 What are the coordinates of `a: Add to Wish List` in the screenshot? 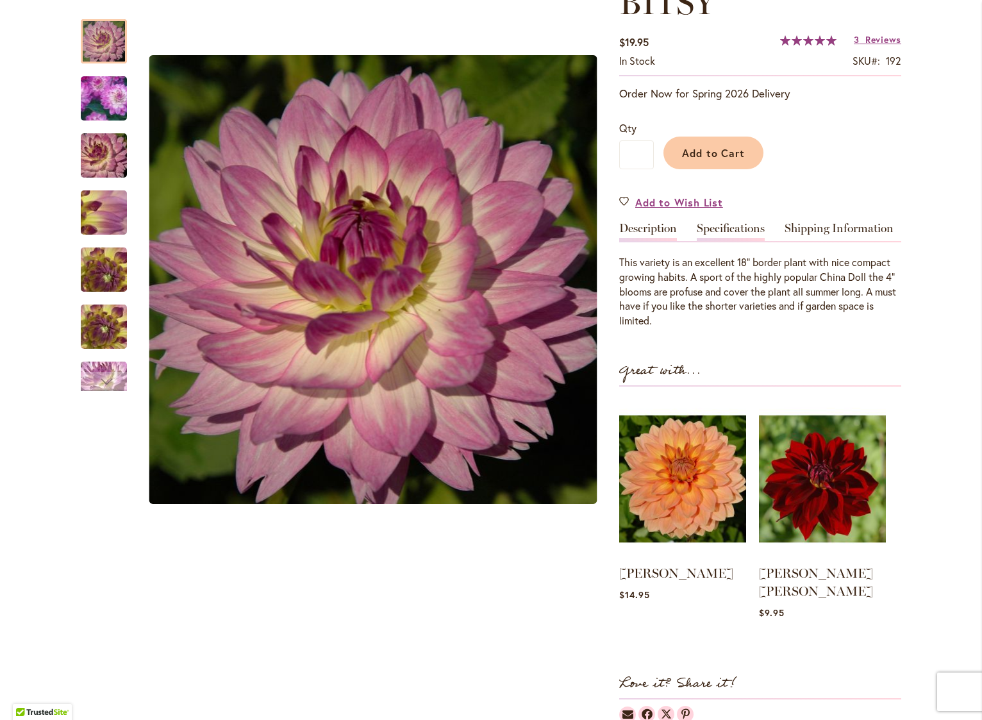 It's located at (671, 202).